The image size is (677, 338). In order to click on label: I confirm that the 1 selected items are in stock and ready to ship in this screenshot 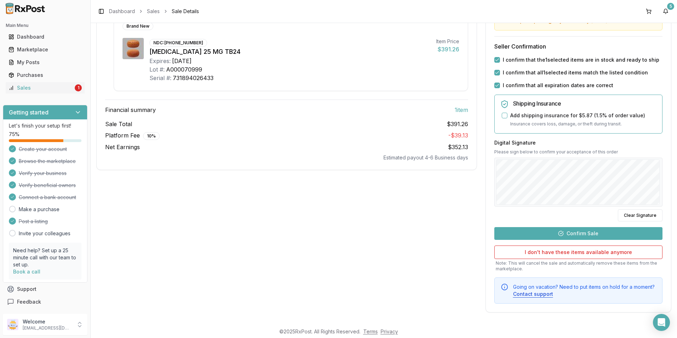, I will do `click(581, 60)`.